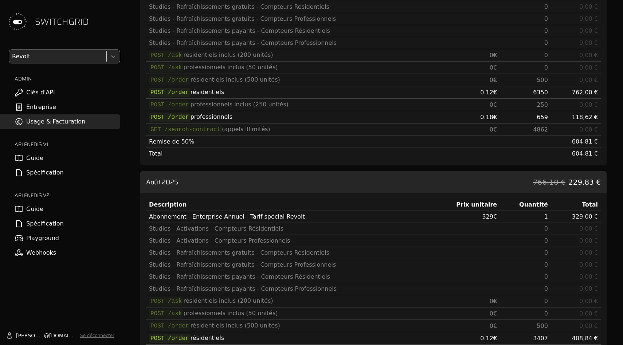  What do you see at coordinates (540, 338) in the screenshot?
I see `span: 3407` at bounding box center [540, 338].